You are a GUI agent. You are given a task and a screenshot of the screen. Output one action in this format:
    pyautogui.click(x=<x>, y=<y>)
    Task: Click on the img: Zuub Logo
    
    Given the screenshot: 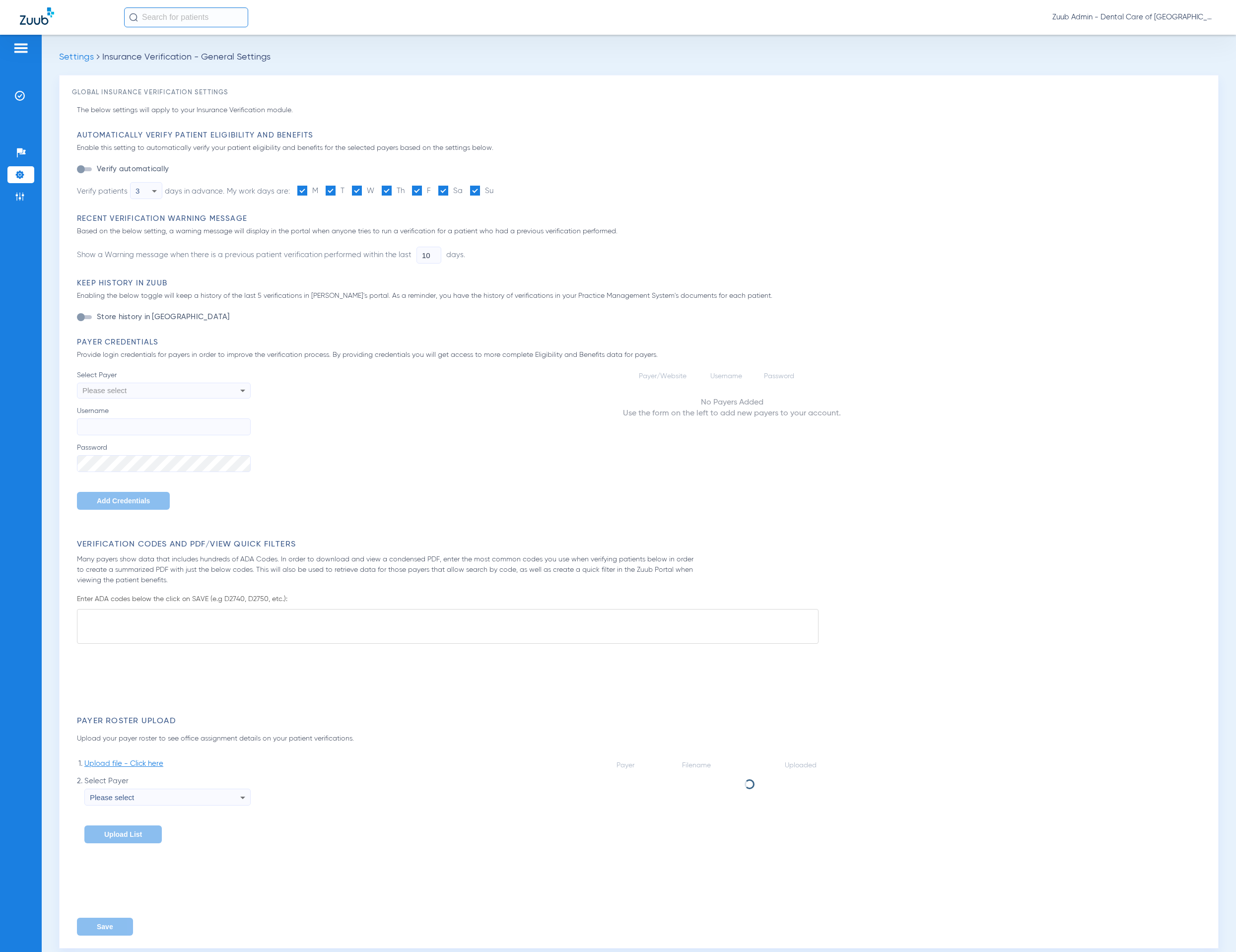 What is the action you would take?
    pyautogui.click(x=37, y=16)
    